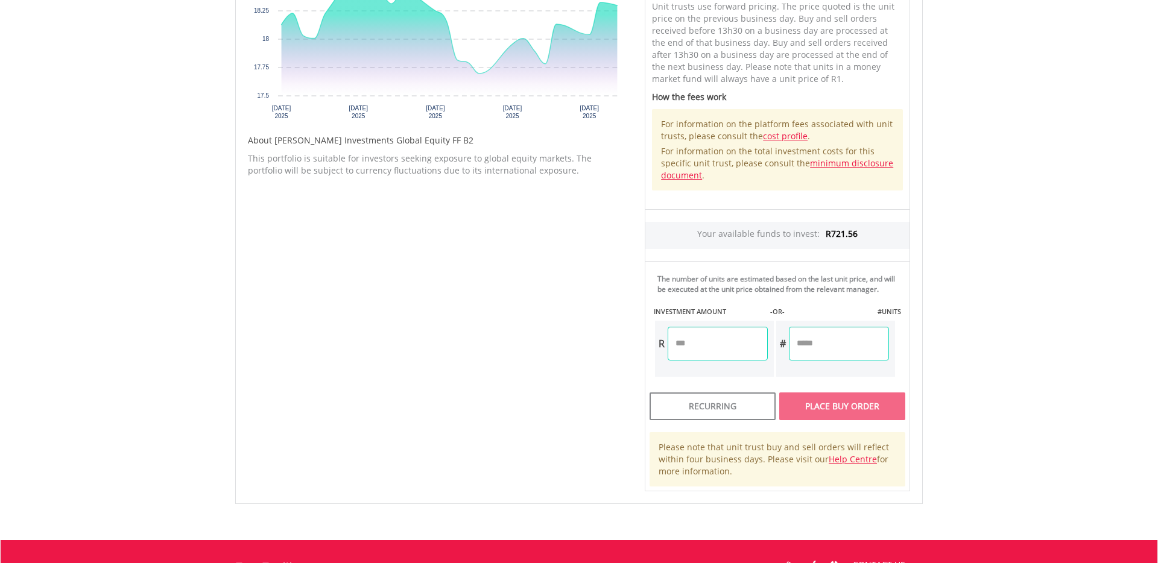  What do you see at coordinates (266, 39) in the screenshot?
I see `text: 18` at bounding box center [266, 39].